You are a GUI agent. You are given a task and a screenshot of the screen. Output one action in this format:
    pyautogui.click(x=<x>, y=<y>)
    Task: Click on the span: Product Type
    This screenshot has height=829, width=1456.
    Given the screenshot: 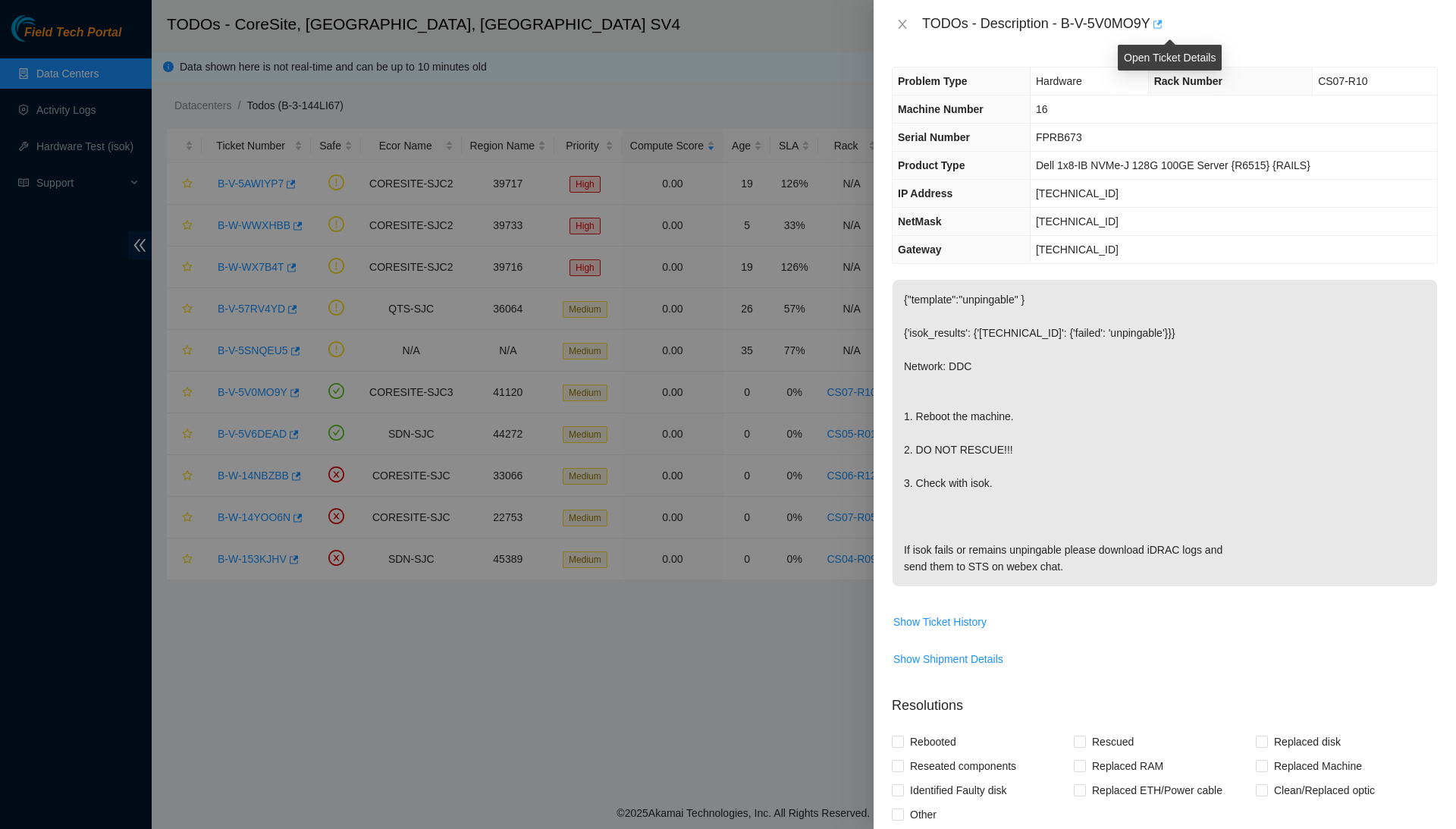 What is the action you would take?
    pyautogui.click(x=932, y=165)
    